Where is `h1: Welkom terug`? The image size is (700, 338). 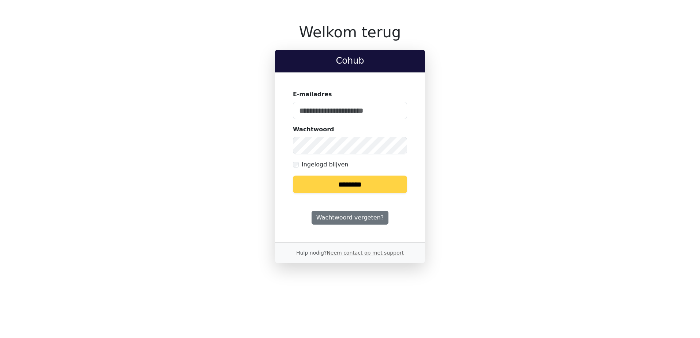
h1: Welkom terug is located at coordinates (350, 32).